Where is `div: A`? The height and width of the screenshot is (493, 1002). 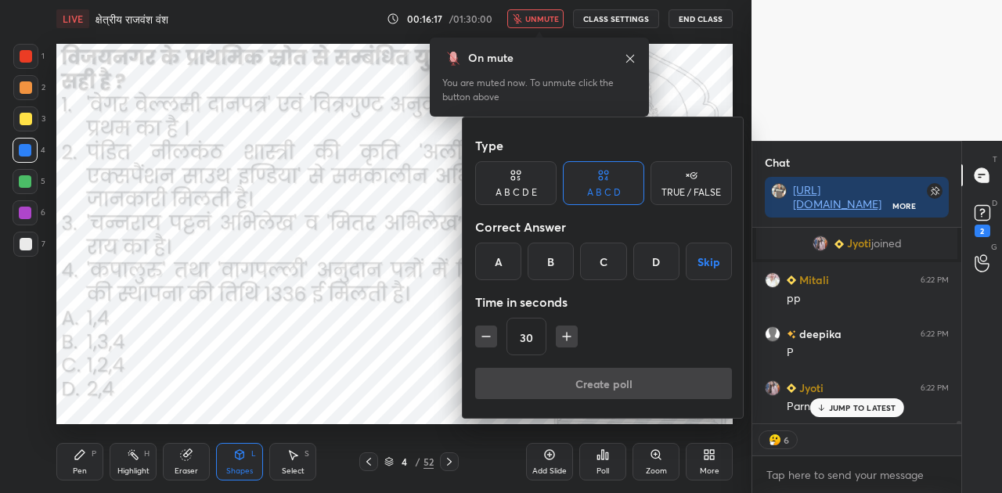
div: A is located at coordinates (498, 261).